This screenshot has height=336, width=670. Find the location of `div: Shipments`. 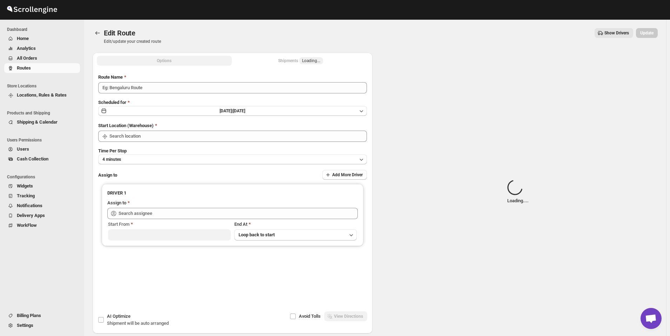

div: Shipments is located at coordinates (301, 61).